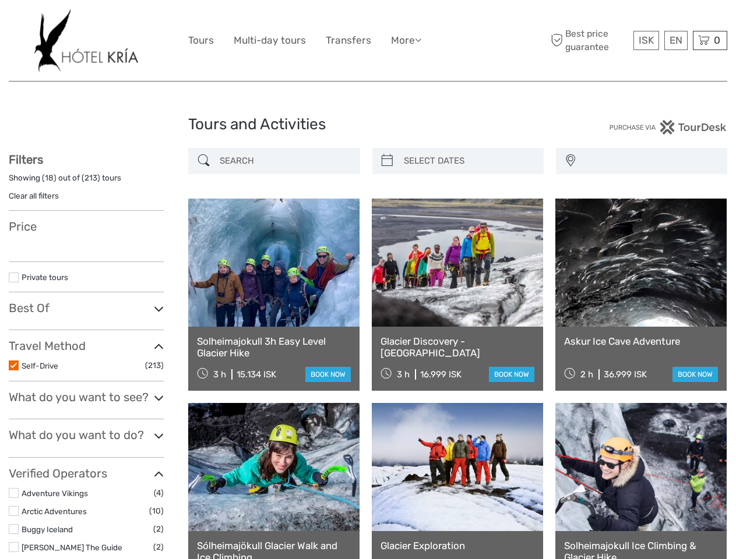 The image size is (736, 559). What do you see at coordinates (646, 40) in the screenshot?
I see `span: ISK` at bounding box center [646, 40].